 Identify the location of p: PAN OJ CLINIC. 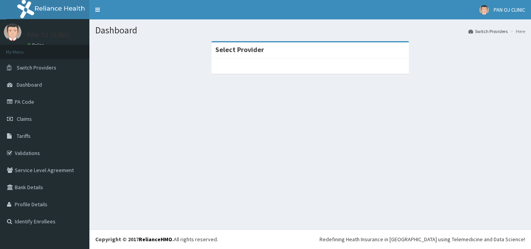
(49, 35).